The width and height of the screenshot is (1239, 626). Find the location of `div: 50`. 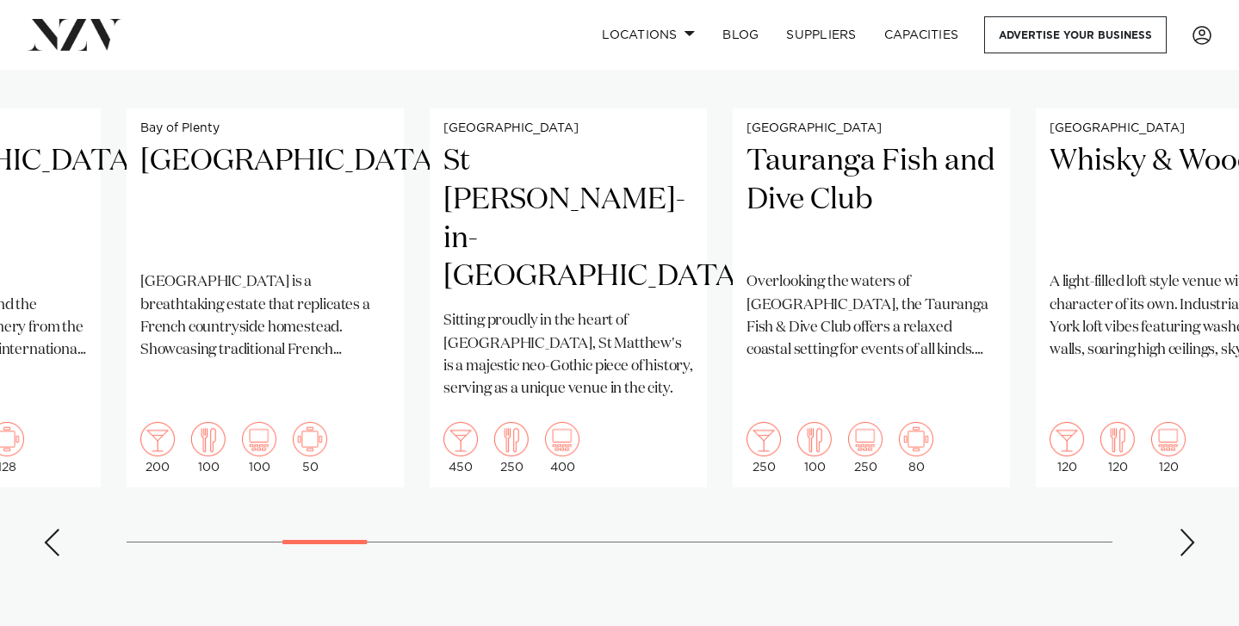

div: 50 is located at coordinates (310, 448).